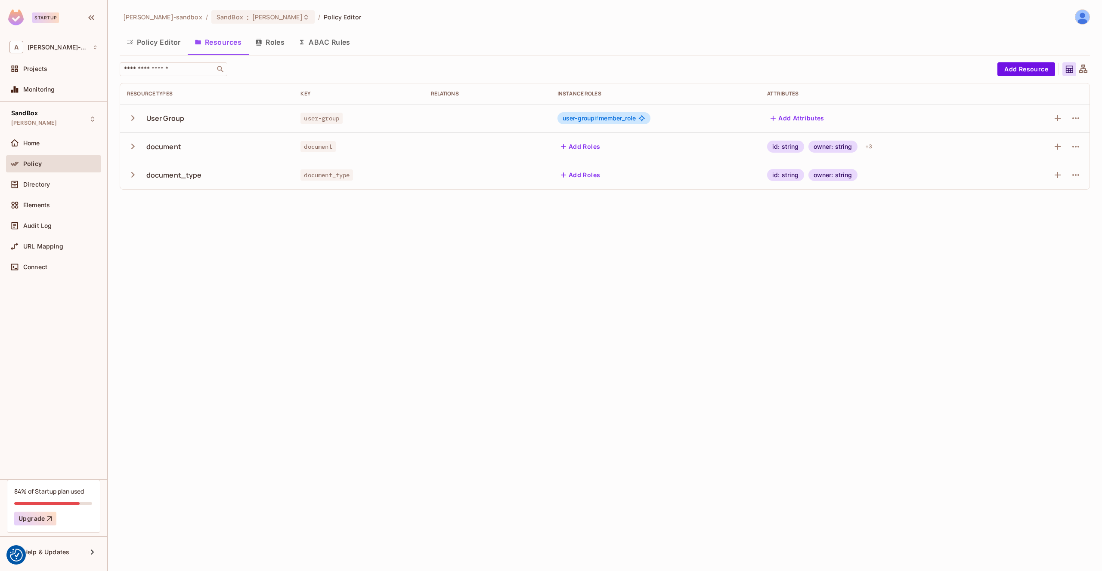  I want to click on img: SReyMgAAAABJRU5ErkJggg==, so click(16, 17).